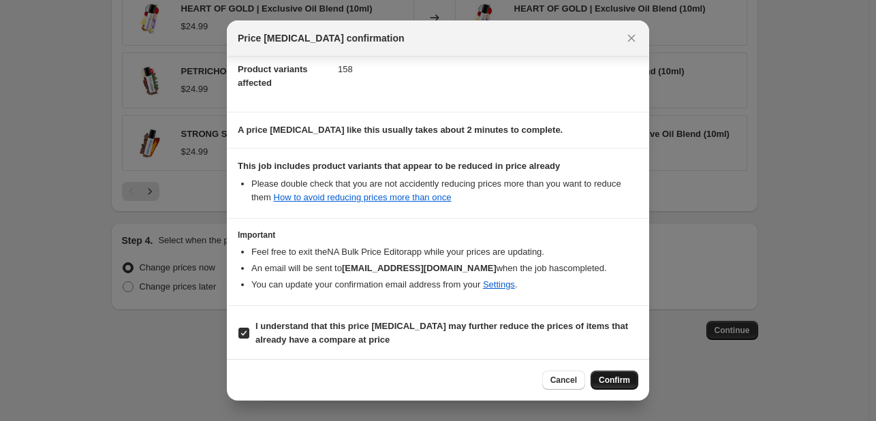 The image size is (876, 421). What do you see at coordinates (272, 76) in the screenshot?
I see `span: Product variants affected` at bounding box center [272, 76].